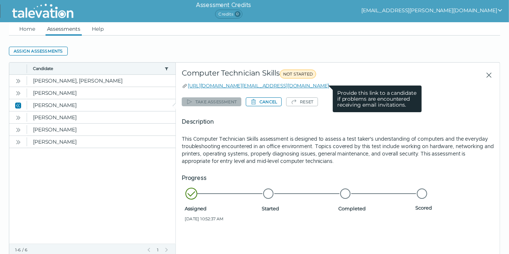  Describe the element at coordinates (222, 208) in the screenshot. I see `span: Assigned` at that location.